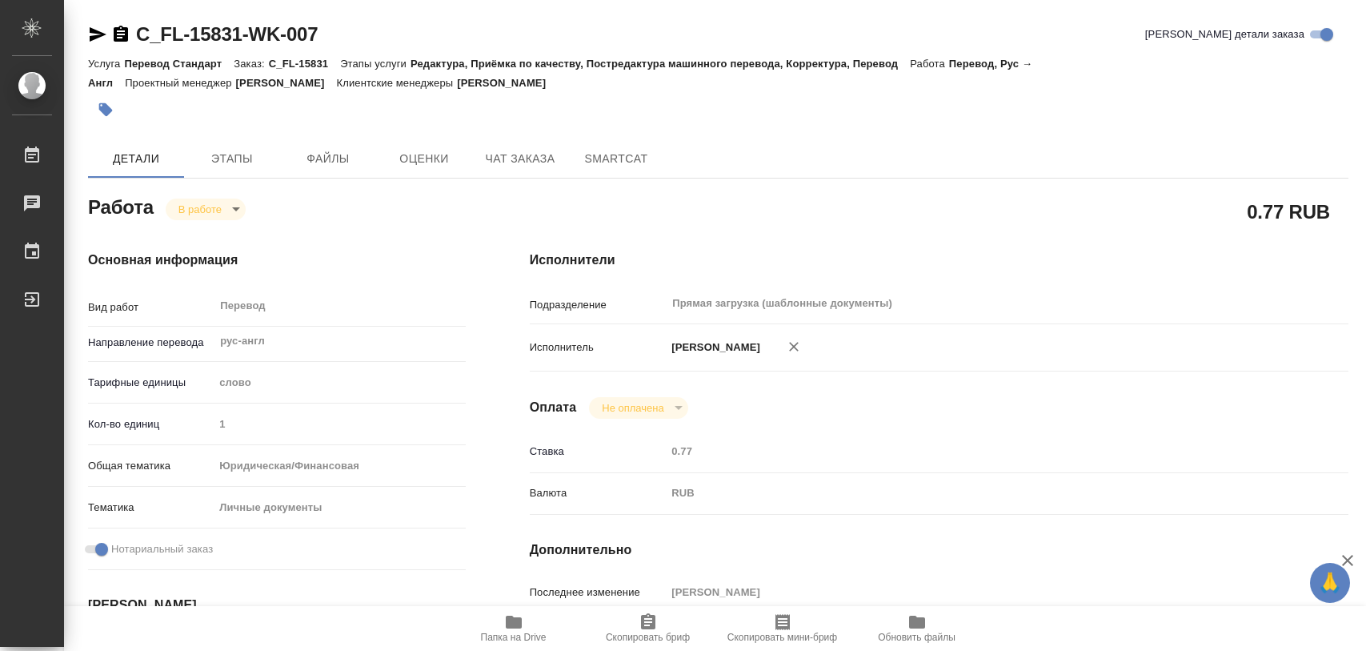  What do you see at coordinates (150, 307) in the screenshot?
I see `p: Вид работ` at bounding box center [150, 307].